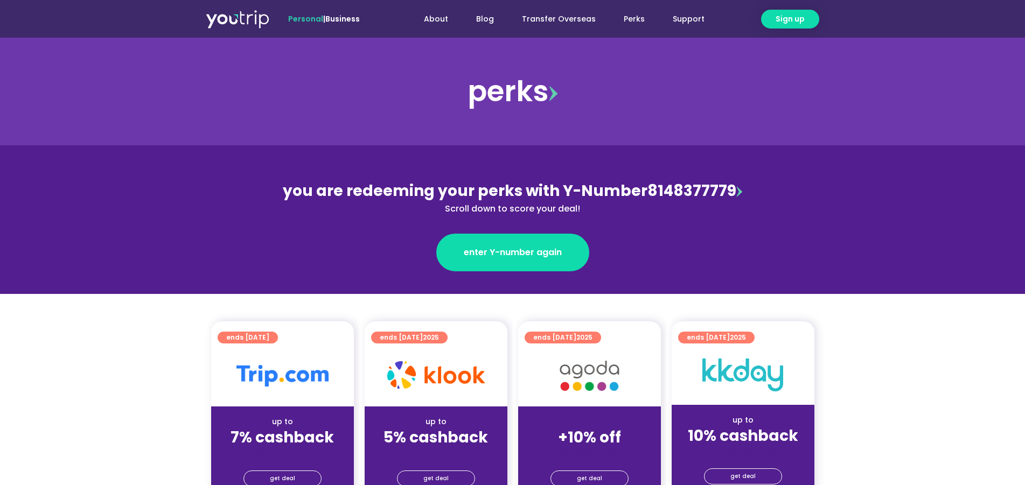 The width and height of the screenshot is (1025, 485). What do you see at coordinates (436, 19) in the screenshot?
I see `a: About` at bounding box center [436, 19].